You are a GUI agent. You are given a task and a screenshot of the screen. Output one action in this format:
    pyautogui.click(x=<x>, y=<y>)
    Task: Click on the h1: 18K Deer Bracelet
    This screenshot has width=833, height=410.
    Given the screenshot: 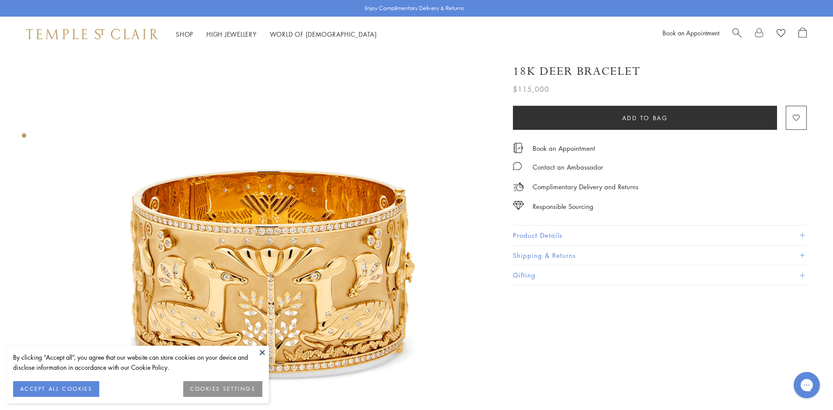 What is the action you would take?
    pyautogui.click(x=577, y=71)
    